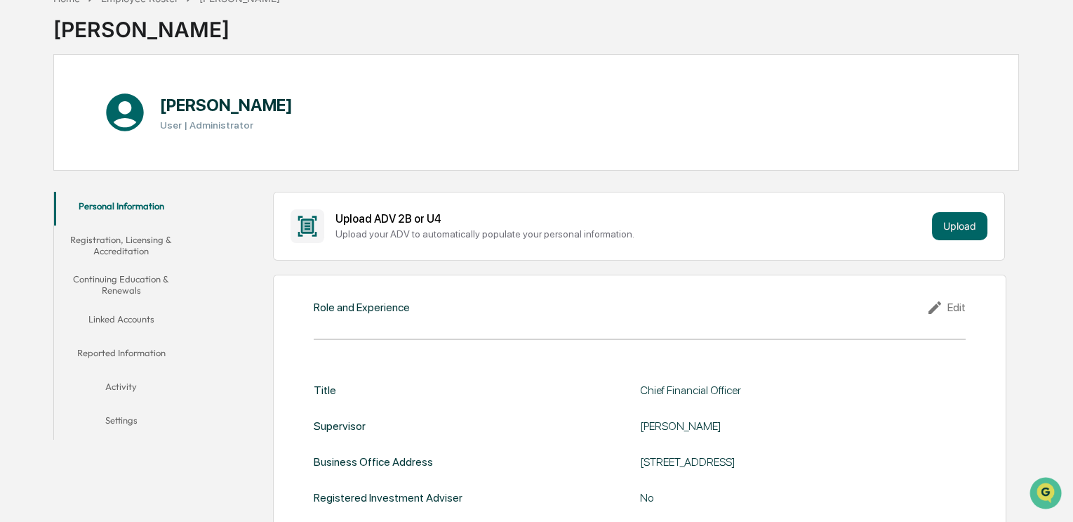  I want to click on button: Reported Information, so click(121, 355).